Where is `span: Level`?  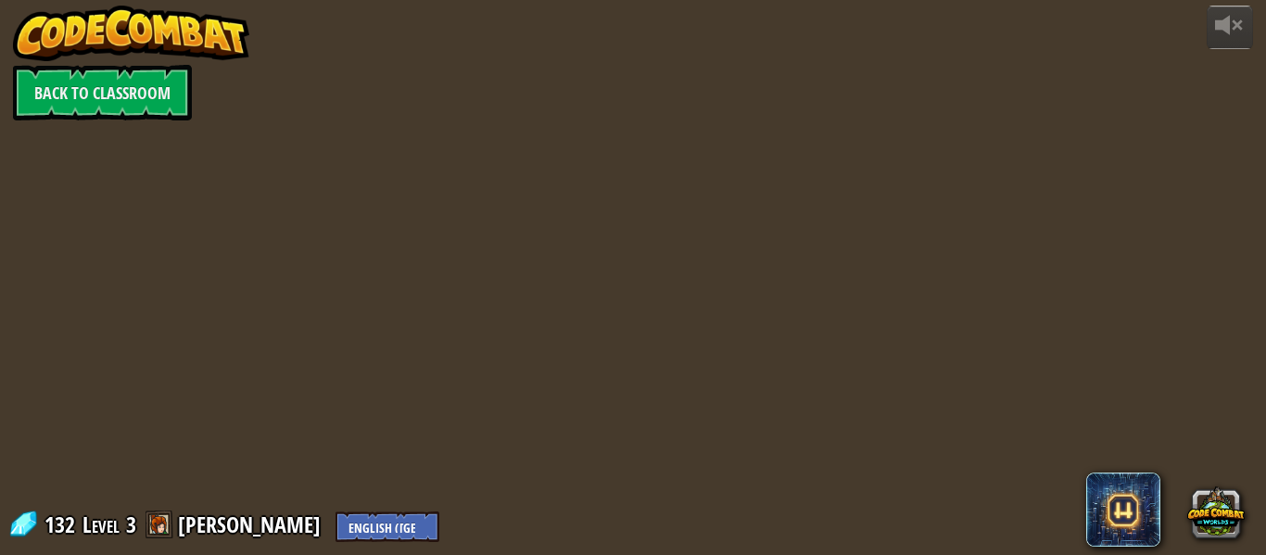
span: Level is located at coordinates (101, 525).